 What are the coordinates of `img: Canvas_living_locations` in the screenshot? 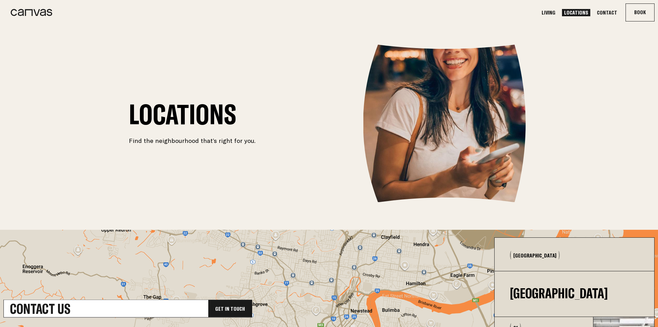 It's located at (446, 123).